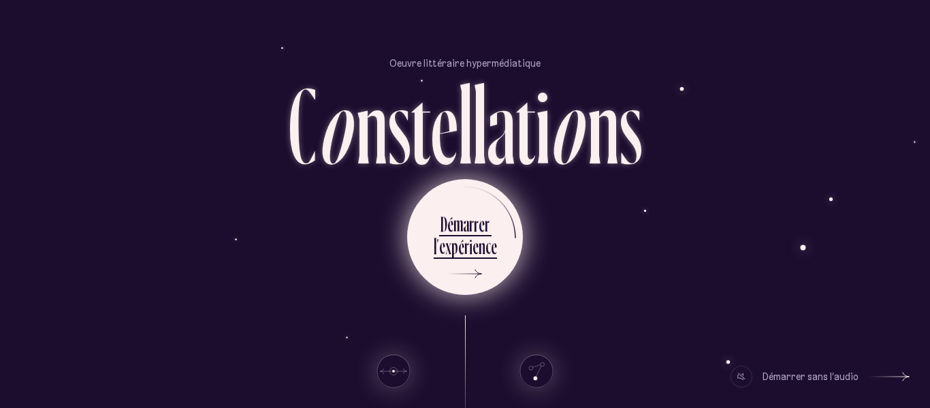 The height and width of the screenshot is (408, 930). What do you see at coordinates (810, 376) in the screenshot?
I see `div: Démarrer sans l’audio` at bounding box center [810, 376].